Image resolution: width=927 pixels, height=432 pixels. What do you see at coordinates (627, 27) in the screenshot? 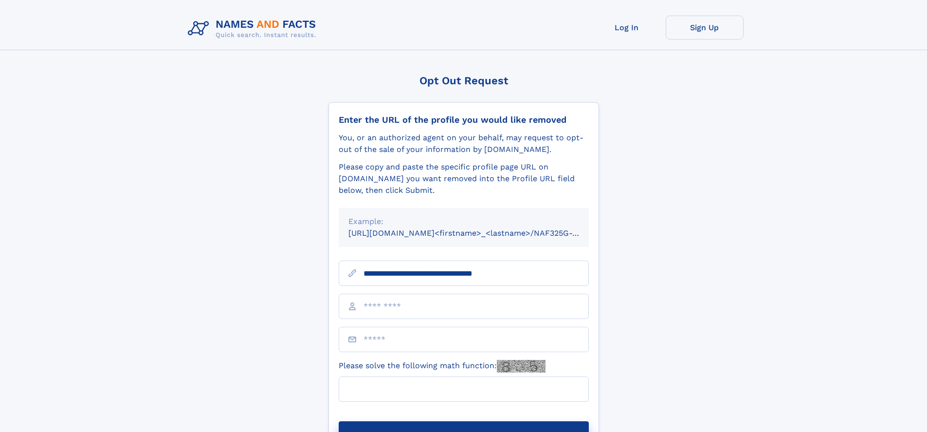
I see `a: Log In` at bounding box center [627, 27].